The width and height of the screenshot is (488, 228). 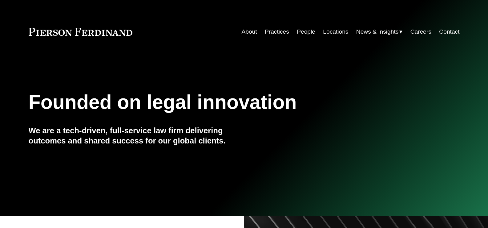 I want to click on a: About, so click(x=249, y=32).